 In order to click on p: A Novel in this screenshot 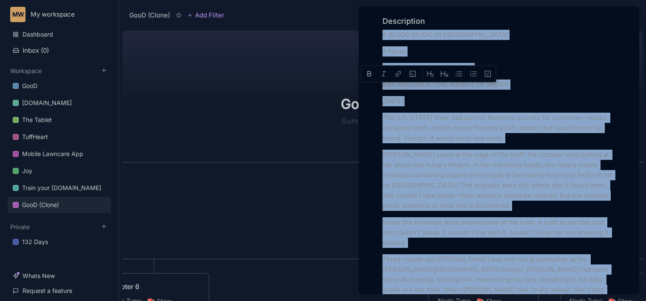, I will do `click(499, 51)`.